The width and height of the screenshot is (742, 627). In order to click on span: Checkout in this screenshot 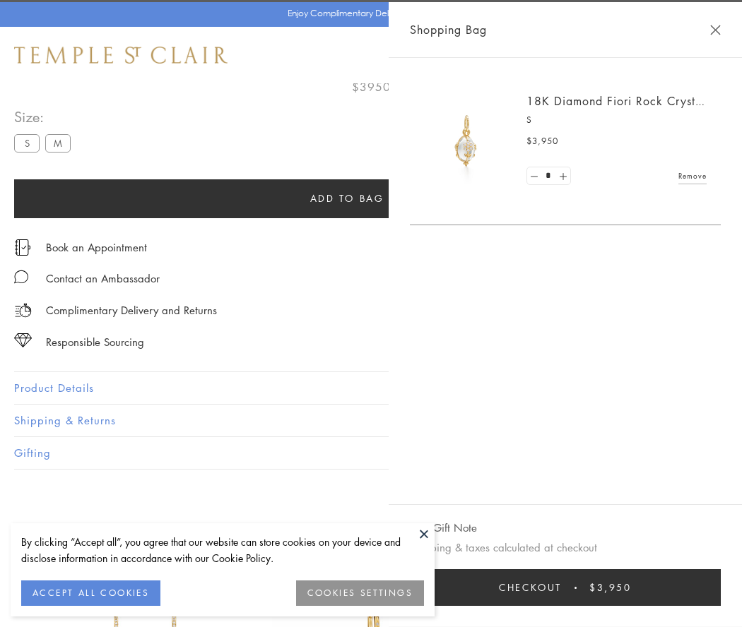, I will do `click(530, 588)`.